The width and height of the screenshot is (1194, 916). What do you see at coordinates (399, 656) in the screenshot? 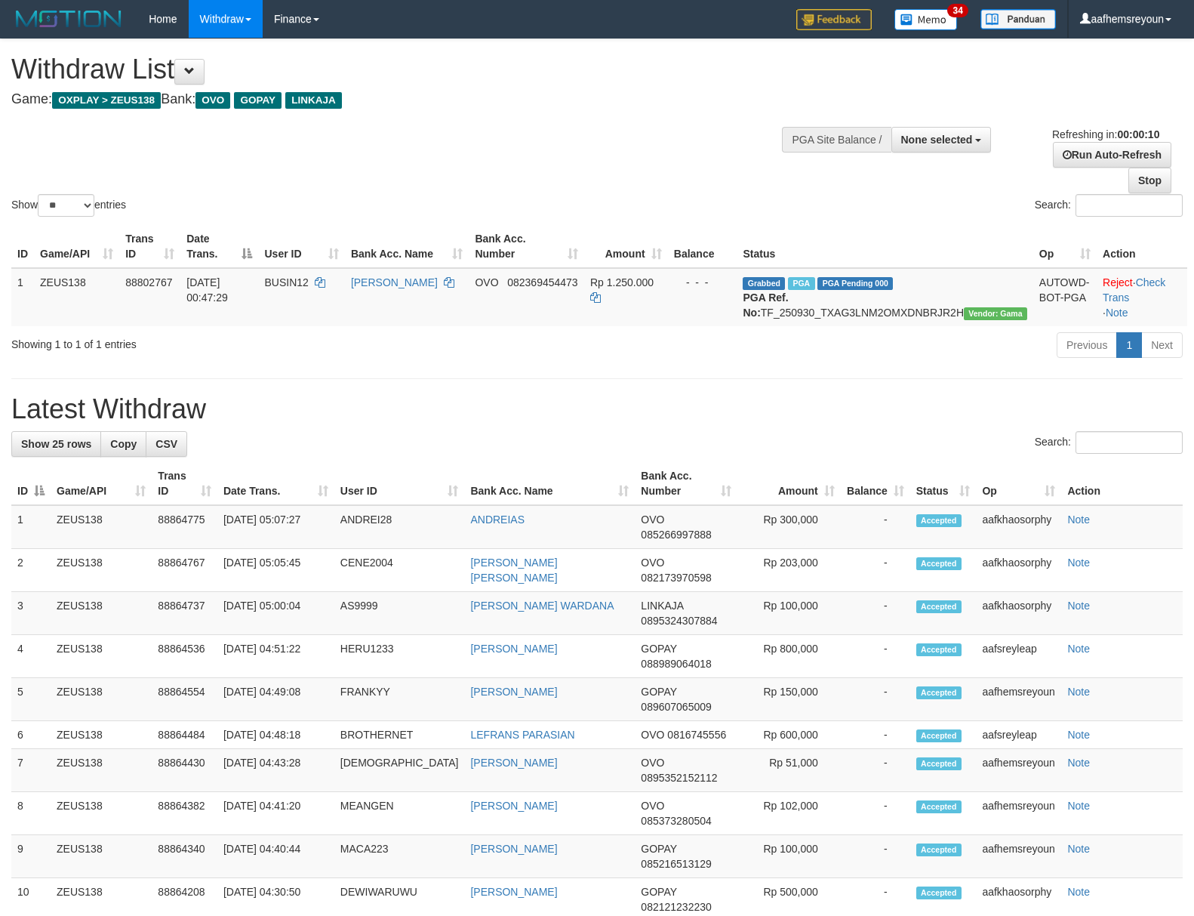
I see `td: HERU1233` at bounding box center [399, 656].